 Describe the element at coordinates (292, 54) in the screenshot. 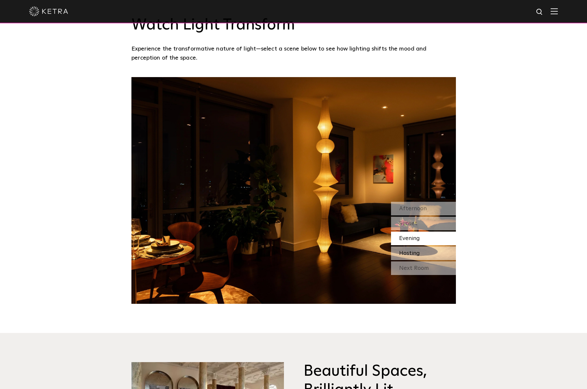

I see `p: Experience the transformative nature of light—select a scene below to see how lighting shifts the...` at that location.